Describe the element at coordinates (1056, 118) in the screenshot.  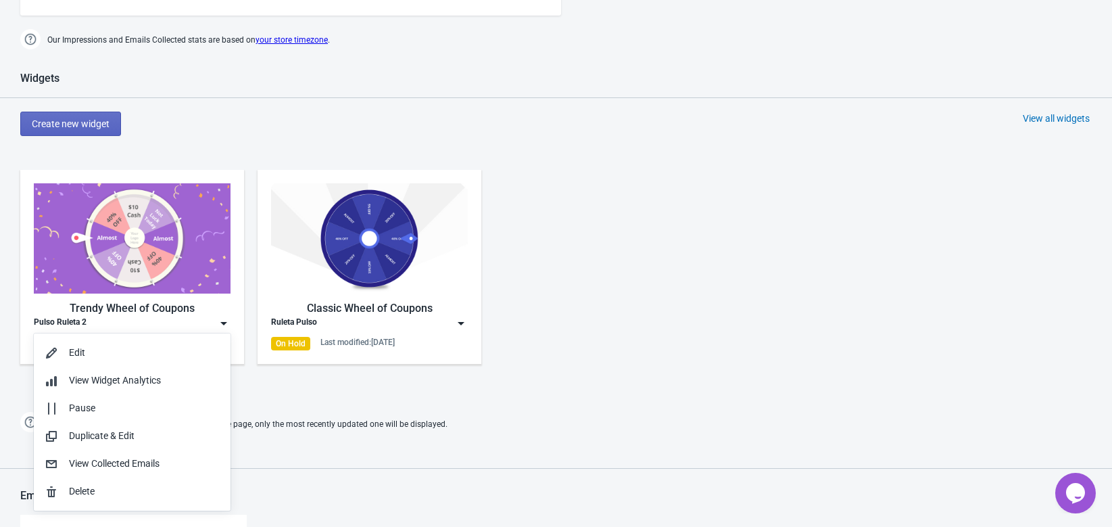
I see `div: View all widgets` at that location.